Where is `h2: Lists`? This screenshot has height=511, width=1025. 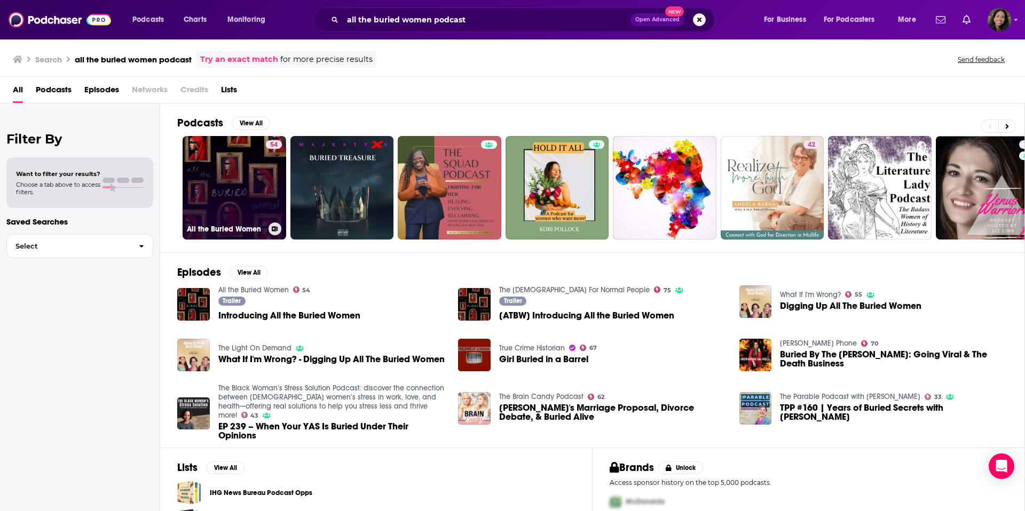 h2: Lists is located at coordinates (187, 468).